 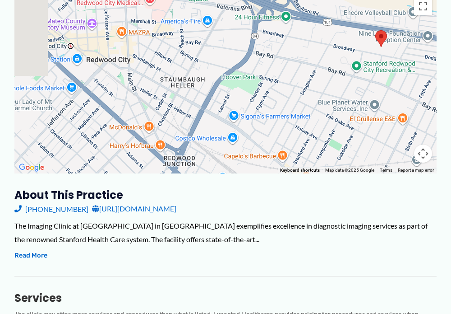 I want to click on h3: About this practice, so click(x=226, y=194).